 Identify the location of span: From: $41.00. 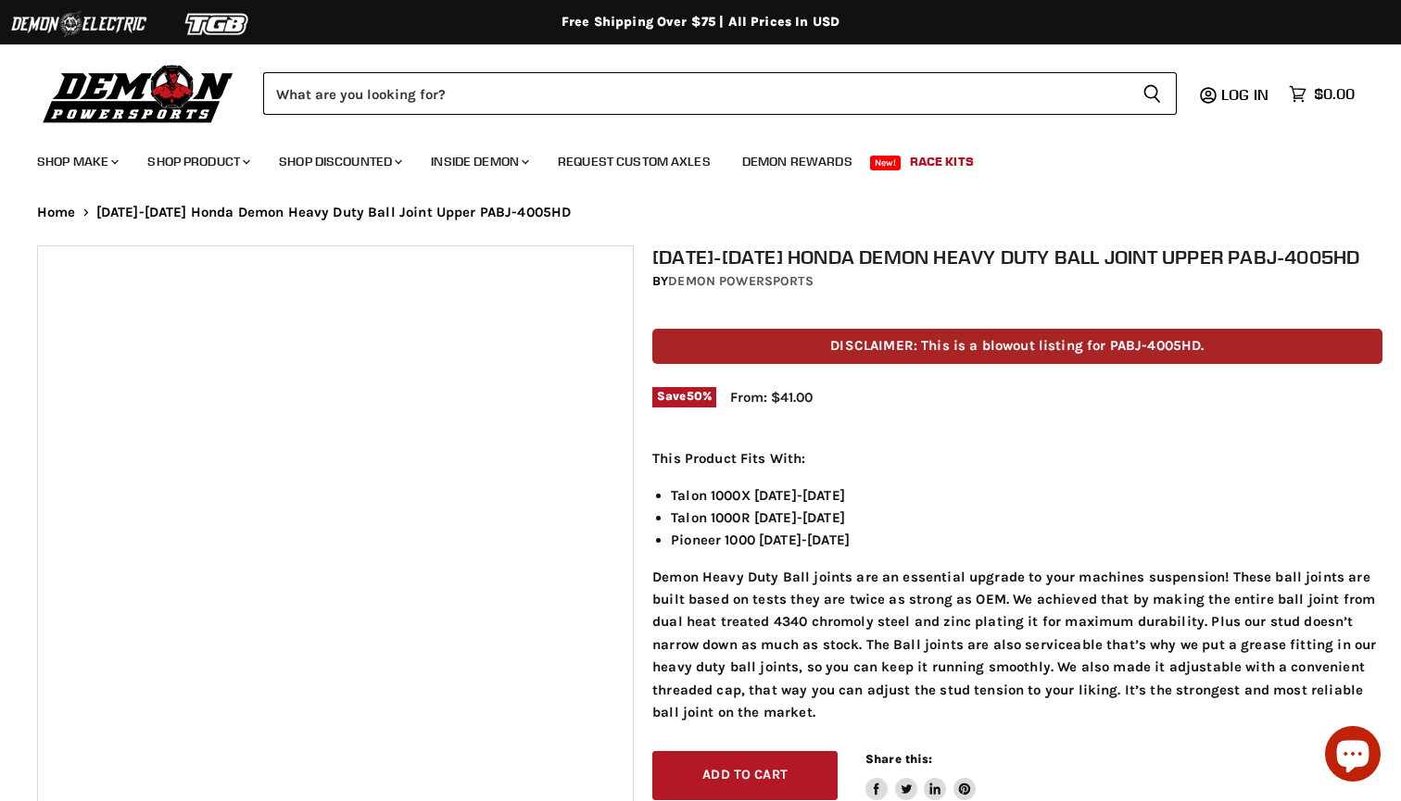
(771, 397).